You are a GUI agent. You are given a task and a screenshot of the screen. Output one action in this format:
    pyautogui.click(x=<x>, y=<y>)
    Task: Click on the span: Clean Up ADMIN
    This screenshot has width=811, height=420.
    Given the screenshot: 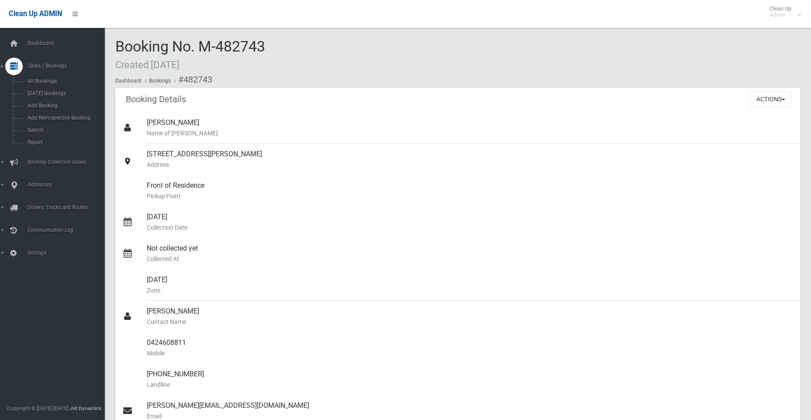 What is the action you would take?
    pyautogui.click(x=35, y=14)
    